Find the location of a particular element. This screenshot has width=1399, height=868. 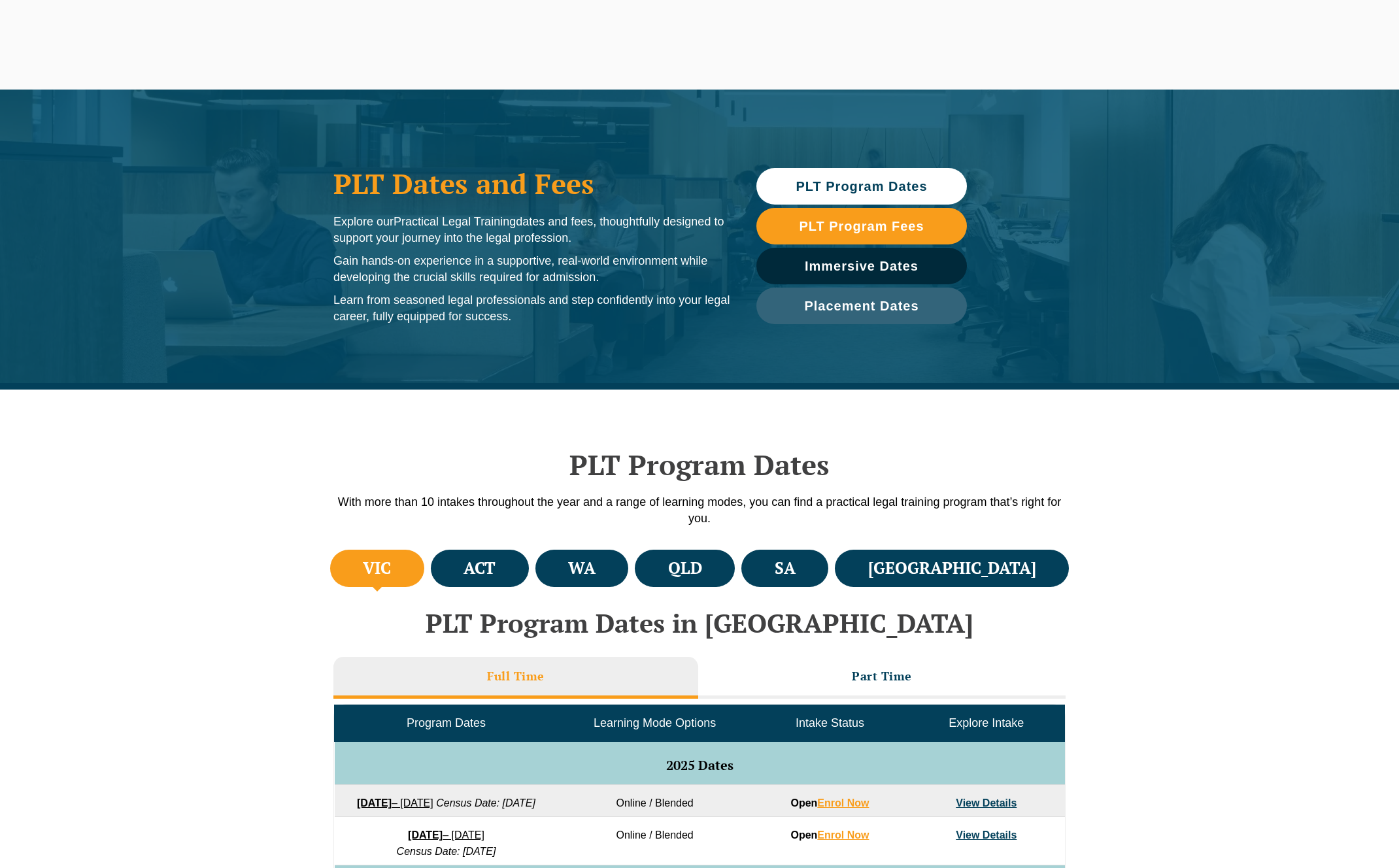

span: Practical Legal Training is located at coordinates (454, 221).